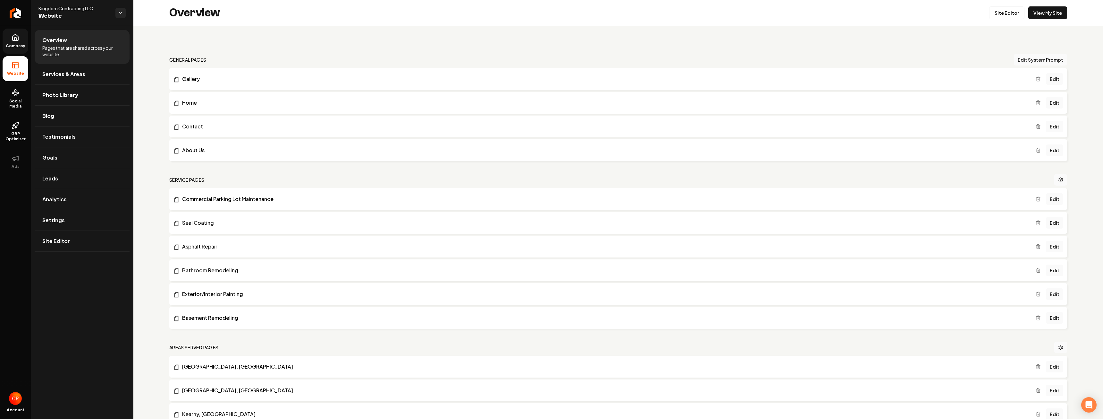  I want to click on a: Seal Coating, so click(605, 223).